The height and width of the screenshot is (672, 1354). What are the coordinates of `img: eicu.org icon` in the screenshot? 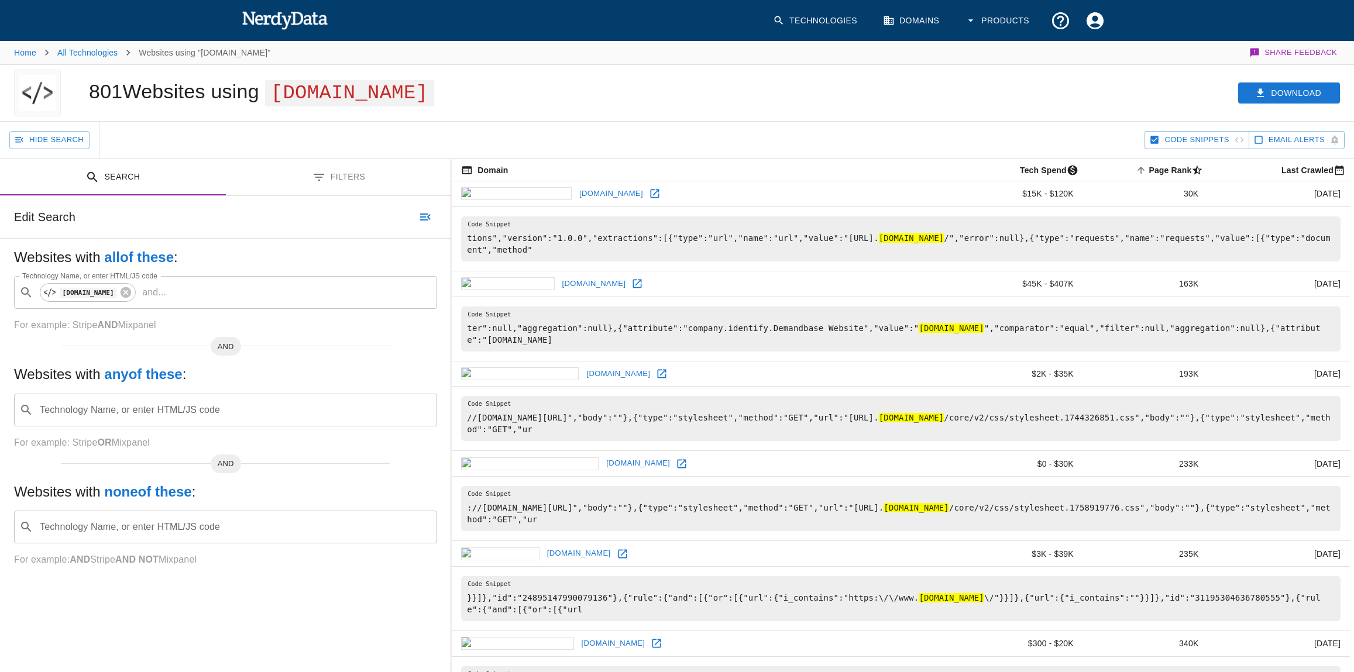 It's located at (500, 554).